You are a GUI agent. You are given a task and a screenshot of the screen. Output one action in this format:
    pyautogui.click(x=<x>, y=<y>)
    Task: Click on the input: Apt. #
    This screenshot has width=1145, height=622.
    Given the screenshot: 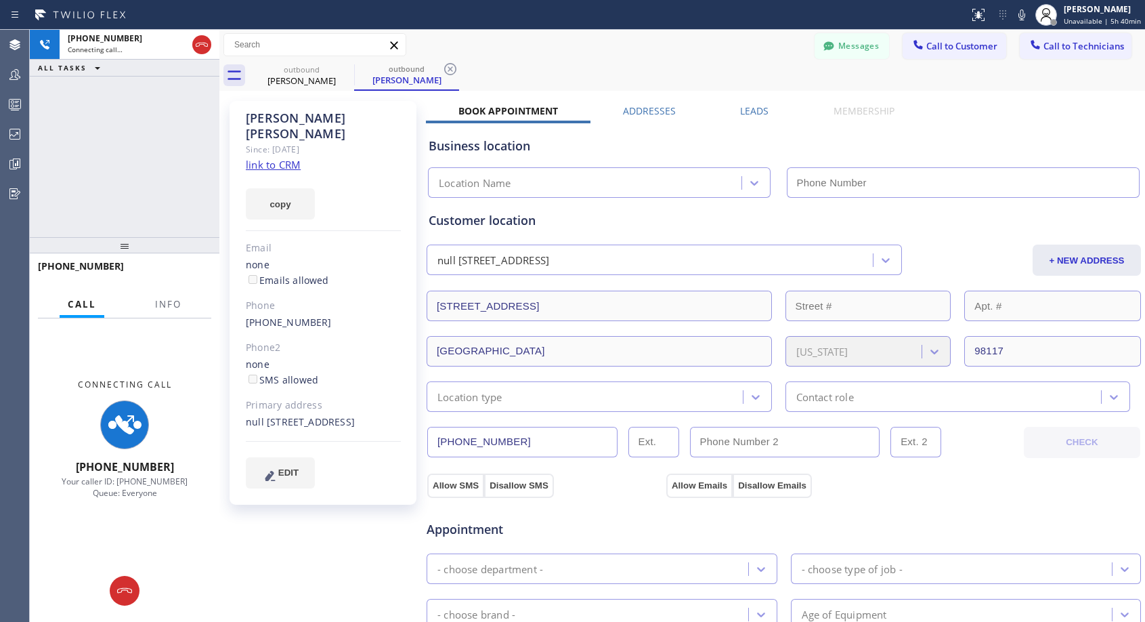 What is the action you would take?
    pyautogui.click(x=1052, y=305)
    